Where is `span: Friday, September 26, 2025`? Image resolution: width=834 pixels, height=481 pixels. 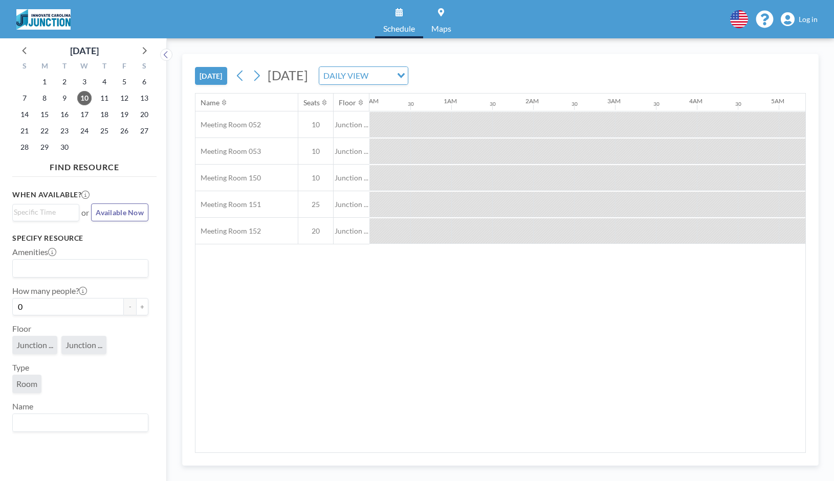 span: Friday, September 26, 2025 is located at coordinates (124, 131).